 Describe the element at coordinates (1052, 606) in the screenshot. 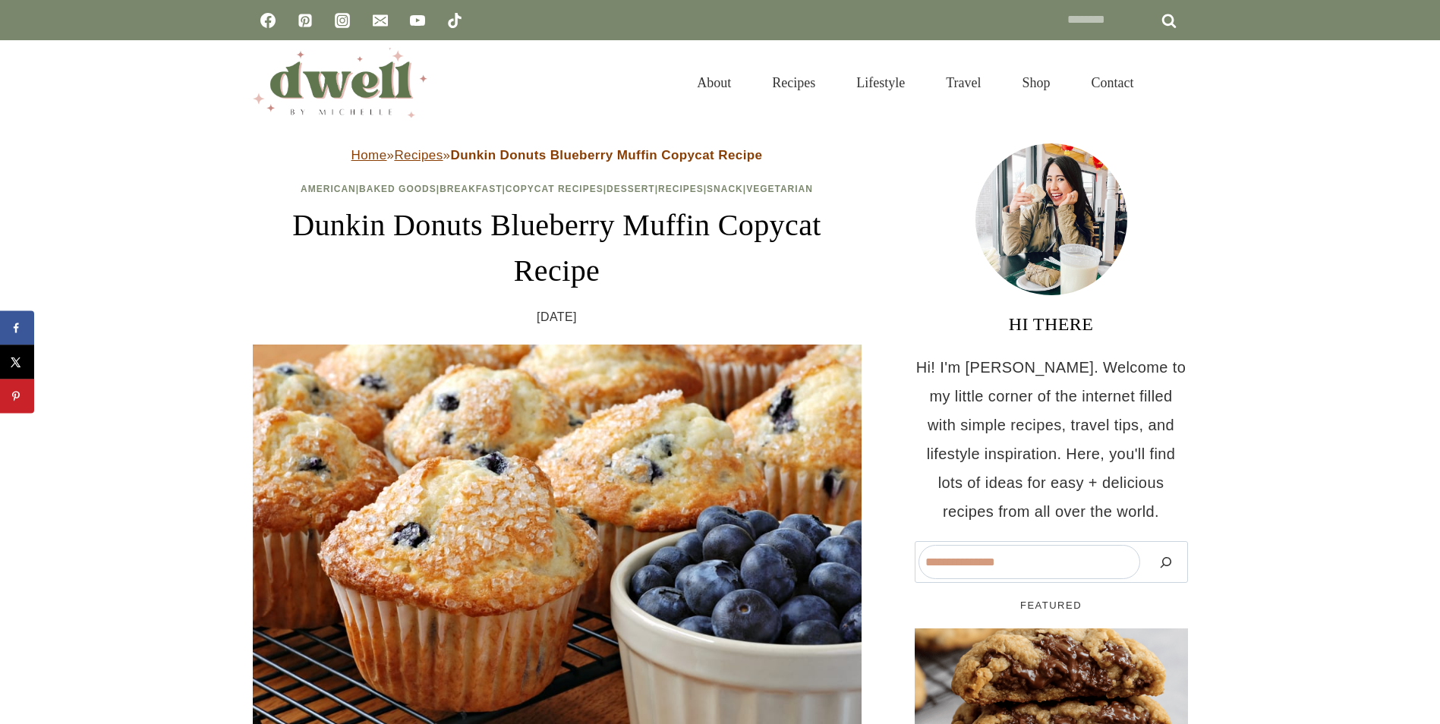

I see `h5: FEATURED` at that location.